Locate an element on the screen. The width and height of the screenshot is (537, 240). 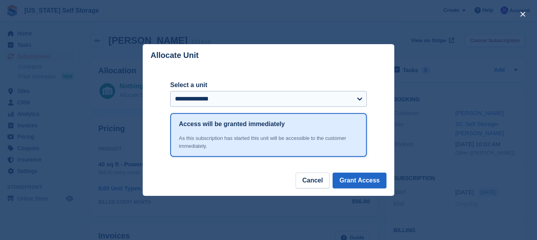
button: Cancel is located at coordinates (313, 180).